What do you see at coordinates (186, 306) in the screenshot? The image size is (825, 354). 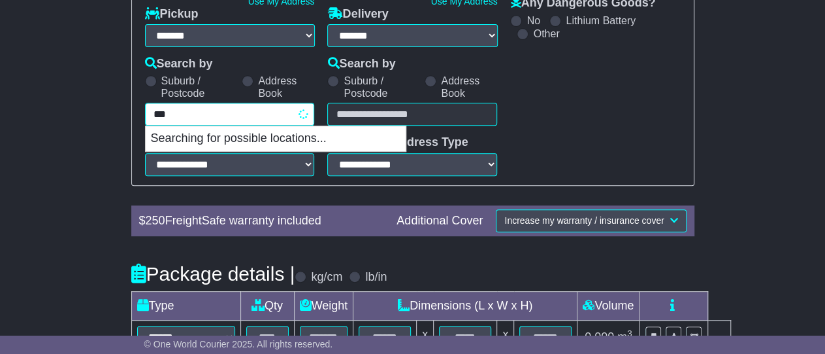 I see `td: Type` at bounding box center [186, 306].